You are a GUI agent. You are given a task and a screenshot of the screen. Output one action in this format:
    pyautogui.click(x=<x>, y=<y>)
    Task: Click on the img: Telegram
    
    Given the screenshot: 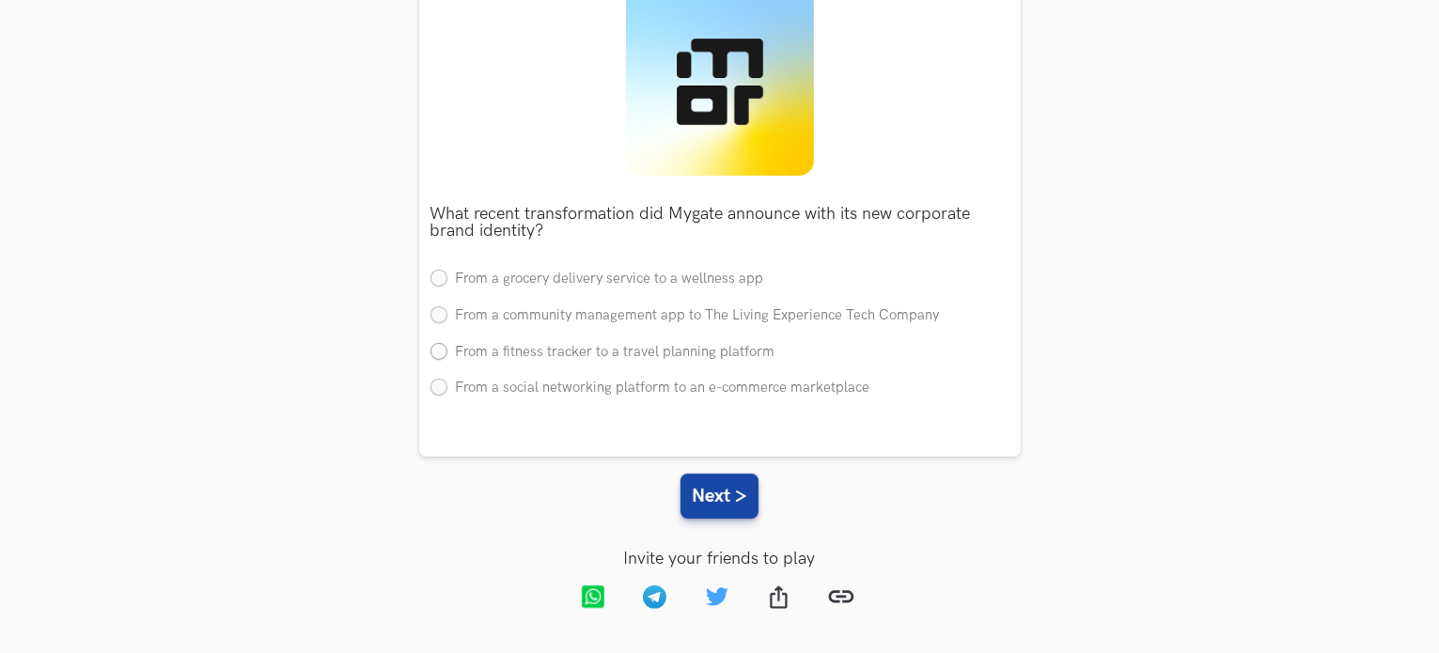 What is the action you would take?
    pyautogui.click(x=654, y=597)
    